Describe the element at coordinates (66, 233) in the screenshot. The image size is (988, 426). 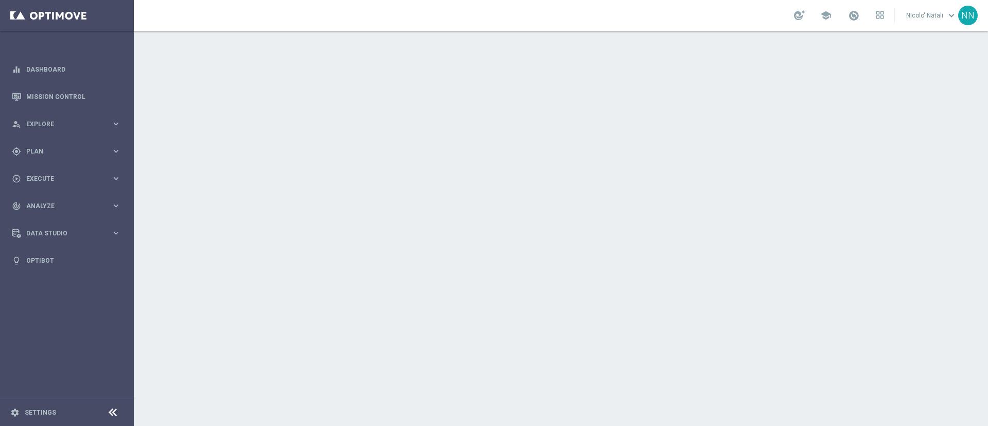
I see `button: Data Studio keyboard_arrow_right` at that location.